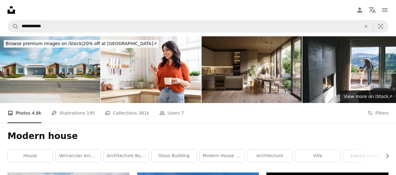 This screenshot has width=396, height=175. What do you see at coordinates (385, 10) in the screenshot?
I see `button: Menu` at bounding box center [385, 10].